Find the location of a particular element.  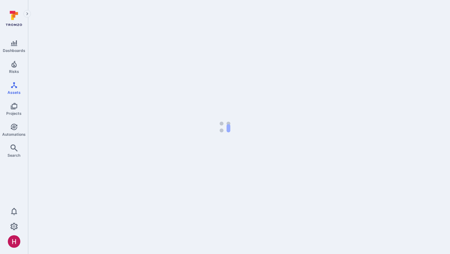

div: Harshil Parikh is located at coordinates (14, 241).